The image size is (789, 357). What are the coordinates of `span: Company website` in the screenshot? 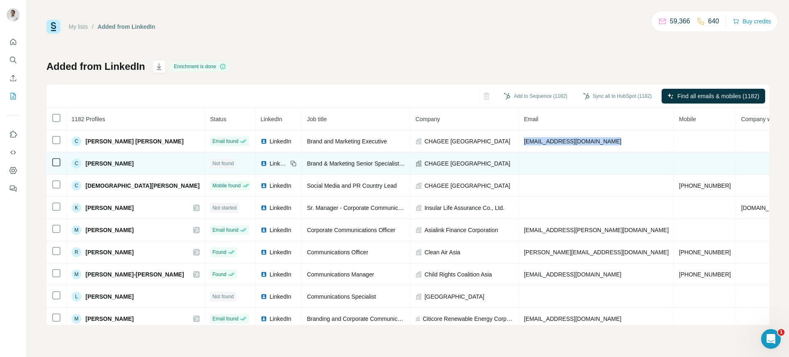 It's located at (764, 119).